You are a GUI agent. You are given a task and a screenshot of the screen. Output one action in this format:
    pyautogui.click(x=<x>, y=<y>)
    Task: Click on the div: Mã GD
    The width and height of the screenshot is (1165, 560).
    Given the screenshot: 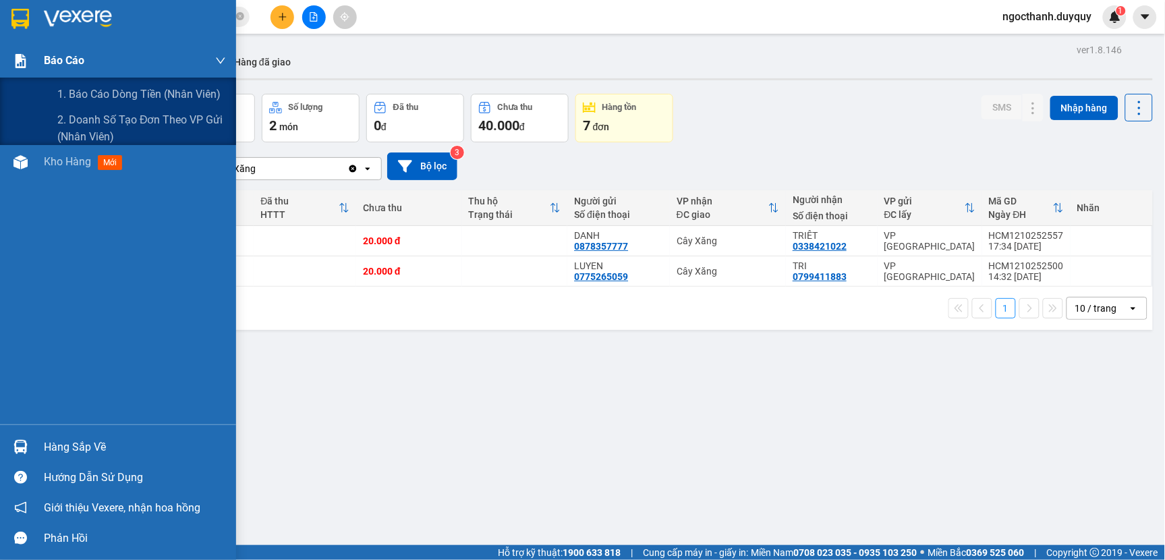 What is the action you would take?
    pyautogui.click(x=1020, y=201)
    